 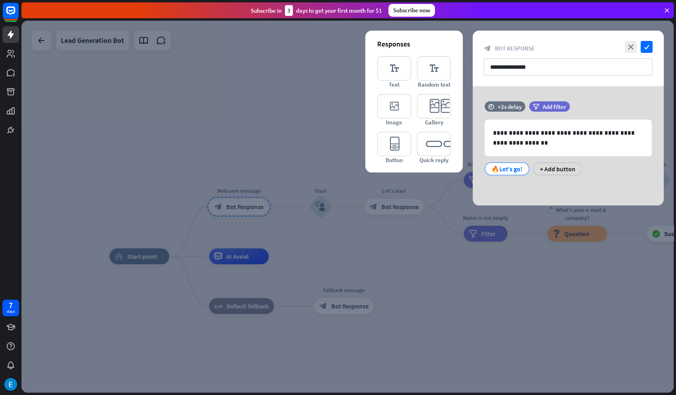 I want to click on div: 3, so click(x=289, y=10).